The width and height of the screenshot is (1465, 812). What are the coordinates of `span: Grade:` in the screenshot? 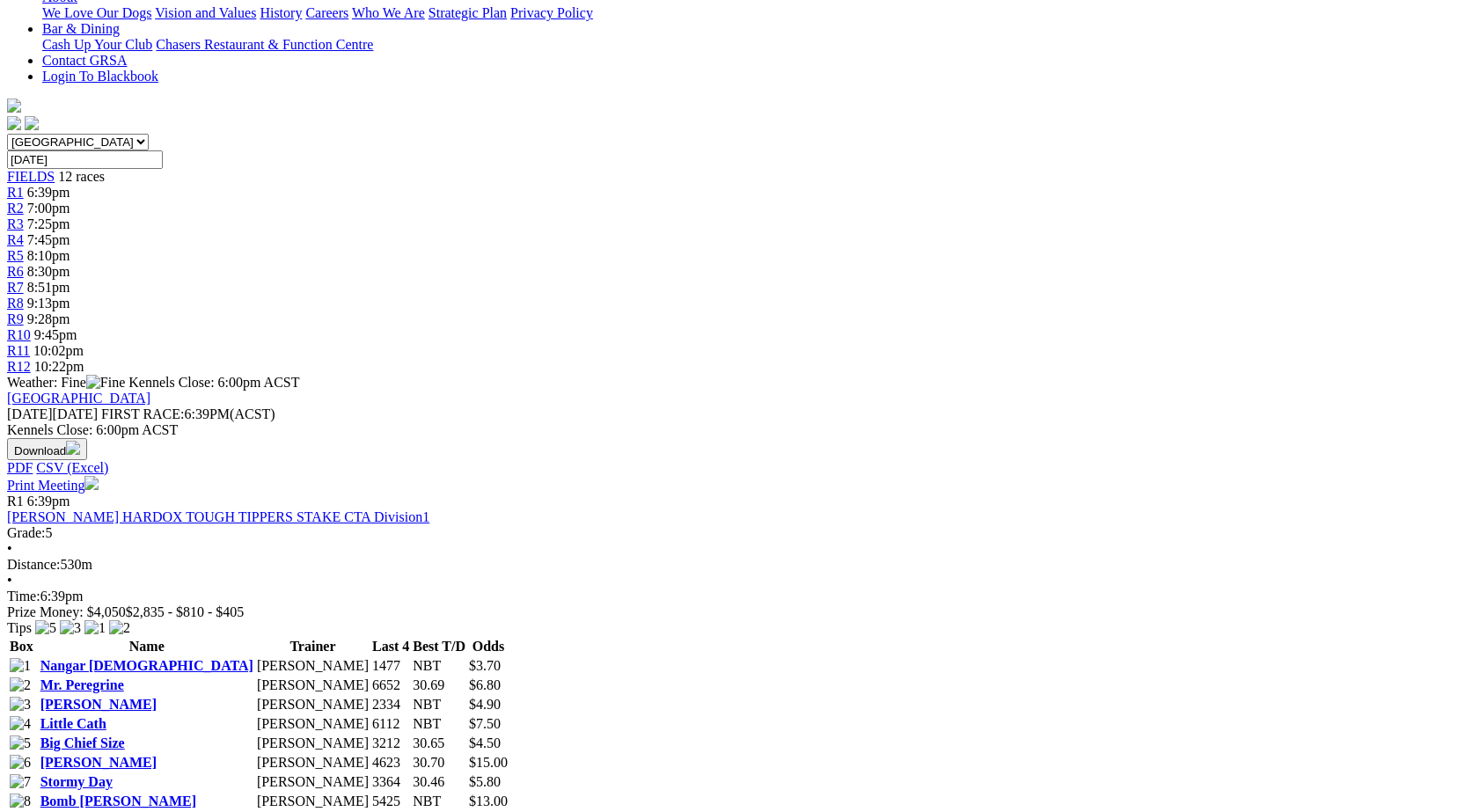 It's located at (26, 532).